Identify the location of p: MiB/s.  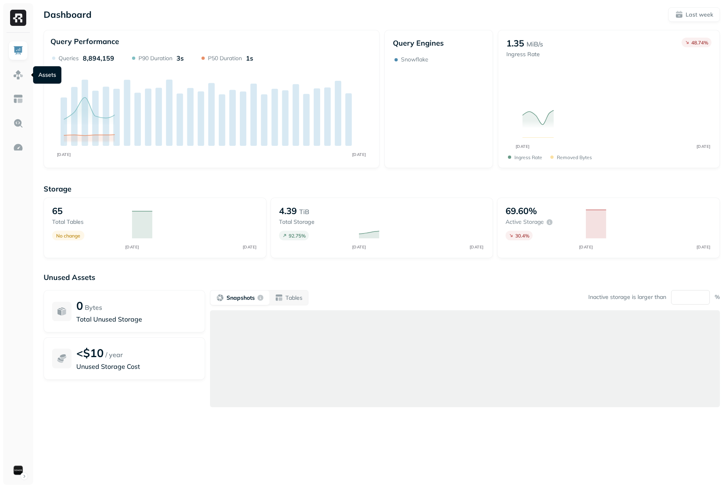
(534, 44).